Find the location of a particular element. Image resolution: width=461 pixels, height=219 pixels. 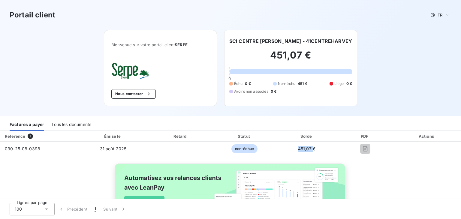

span: 451 € is located at coordinates (303, 84).